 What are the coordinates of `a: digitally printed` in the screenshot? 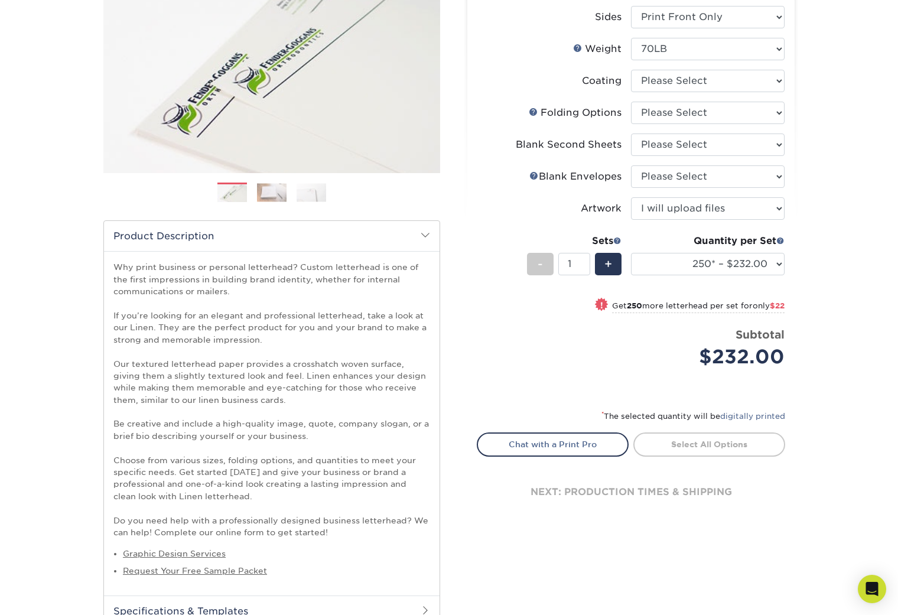 It's located at (753, 416).